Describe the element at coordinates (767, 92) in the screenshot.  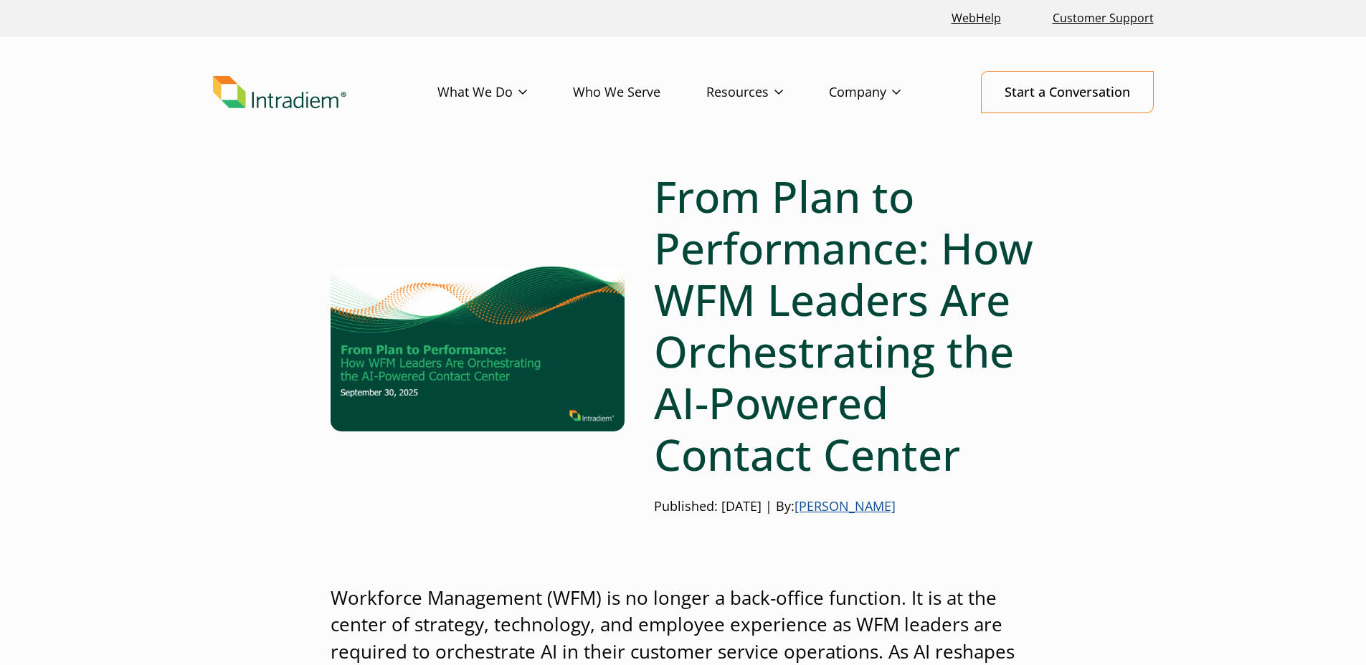
I see `a: Resources` at that location.